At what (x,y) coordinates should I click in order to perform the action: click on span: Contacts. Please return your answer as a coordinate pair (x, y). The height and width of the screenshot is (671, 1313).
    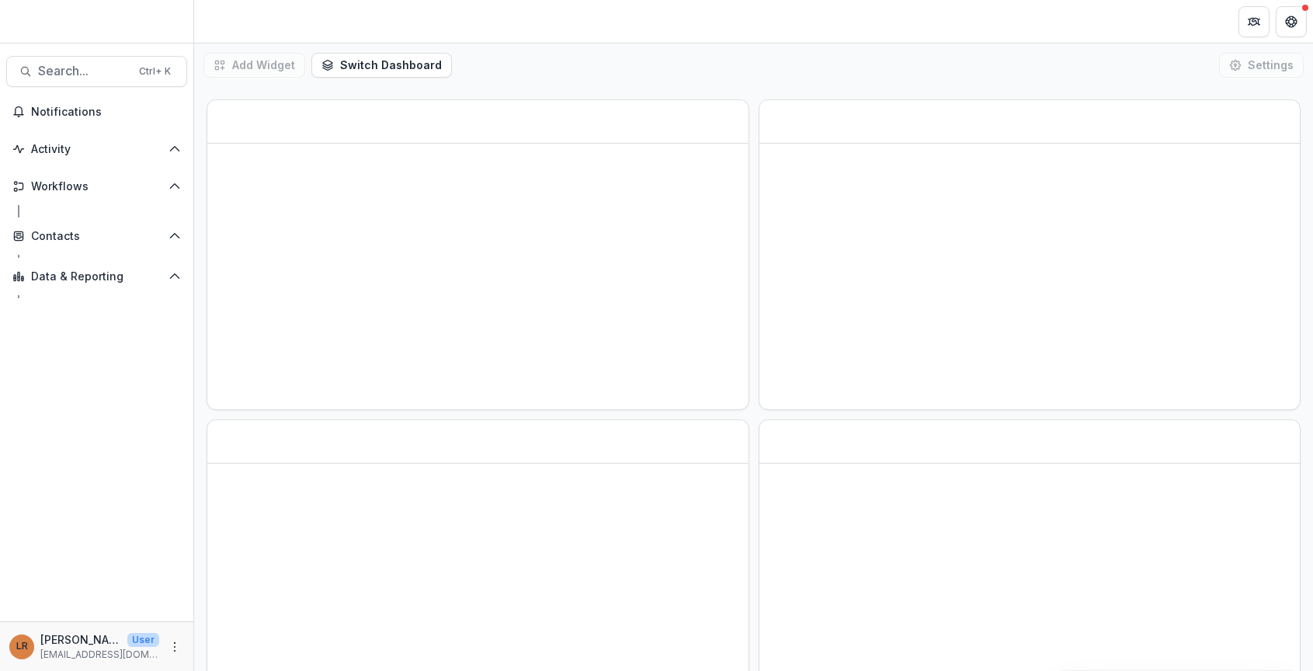
    Looking at the image, I should click on (96, 236).